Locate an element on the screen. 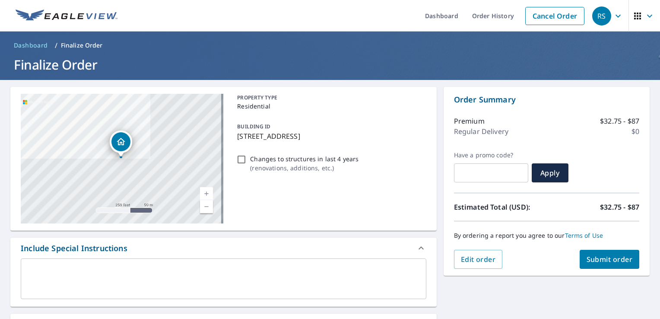 The image size is (660, 319). p: Finalize Order is located at coordinates (82, 45).